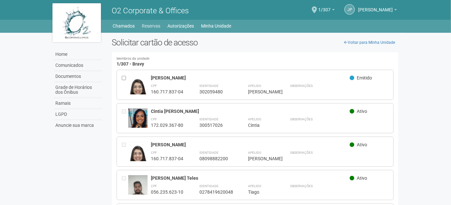 The image size is (451, 205). I want to click on a: Voltar para Minha Unidade, so click(370, 42).